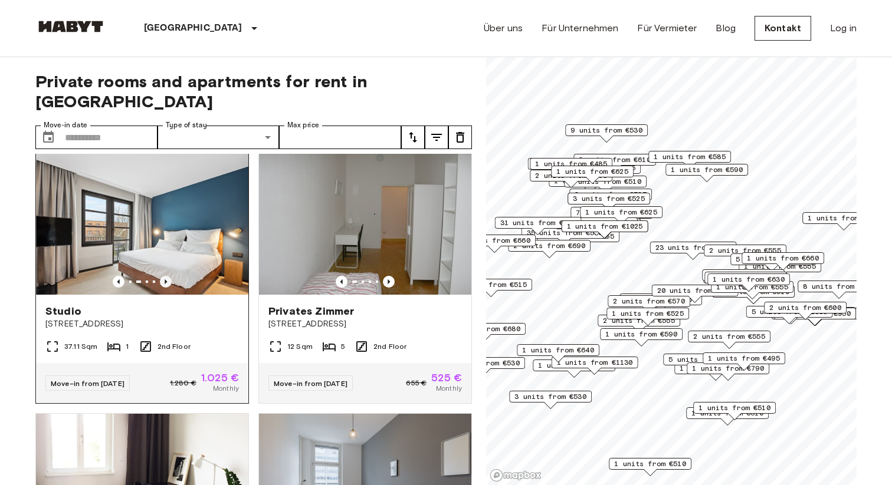 This screenshot has width=892, height=485. I want to click on span: 1.025 €, so click(220, 378).